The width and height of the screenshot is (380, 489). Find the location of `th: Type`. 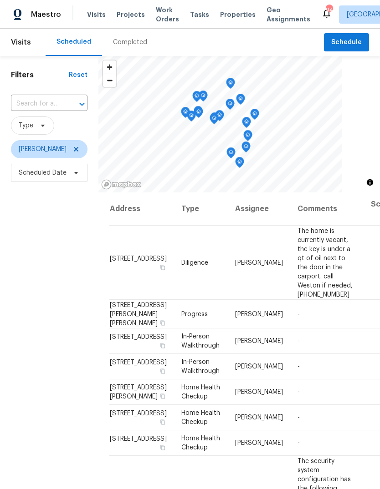

th: Type is located at coordinates (201, 209).